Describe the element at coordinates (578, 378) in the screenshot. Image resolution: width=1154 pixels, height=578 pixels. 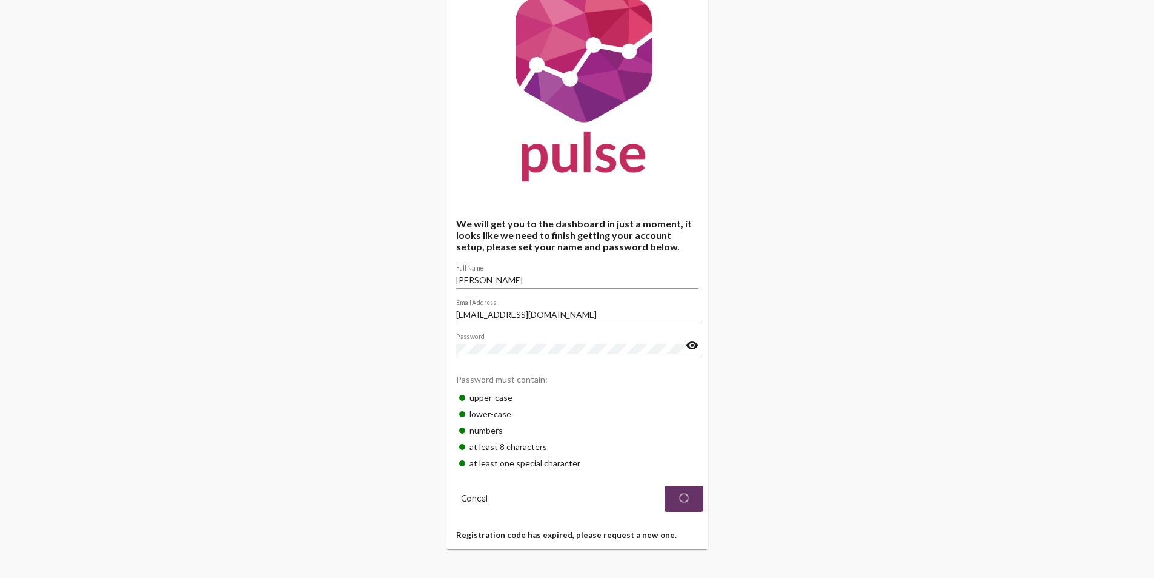
I see `div: Password must contain:` at that location.